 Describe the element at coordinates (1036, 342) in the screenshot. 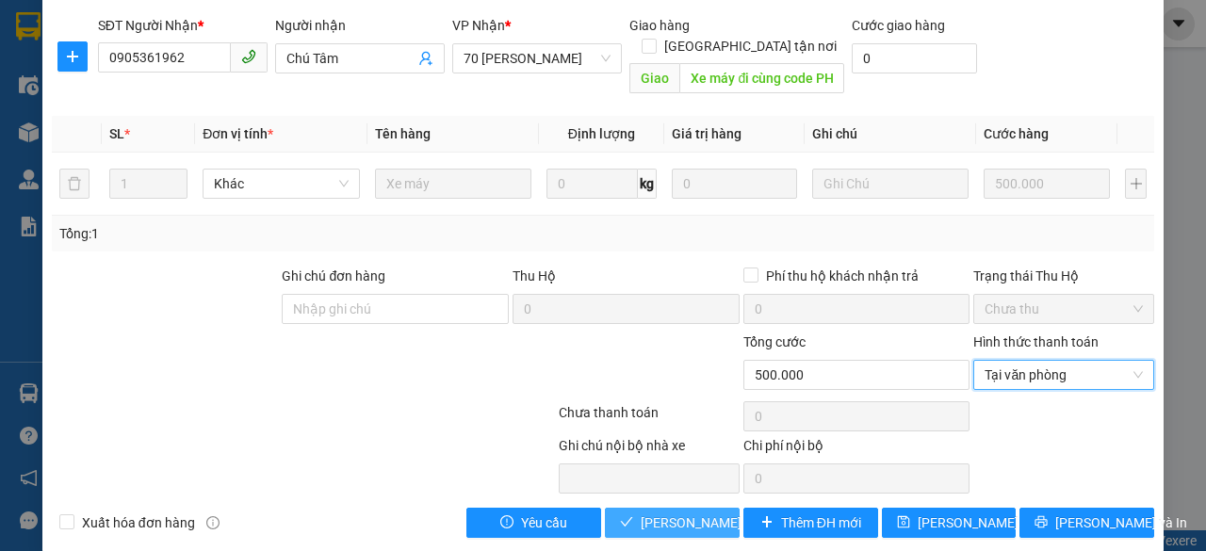

I see `label: Hình thức thanh toán` at that location.